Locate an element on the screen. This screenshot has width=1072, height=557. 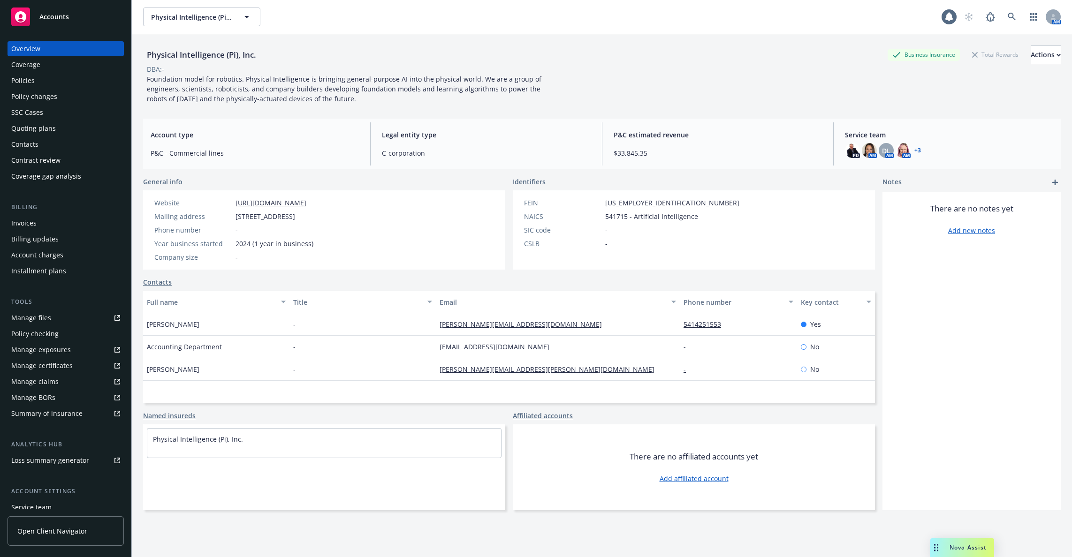
a: Account charges is located at coordinates (66, 255).